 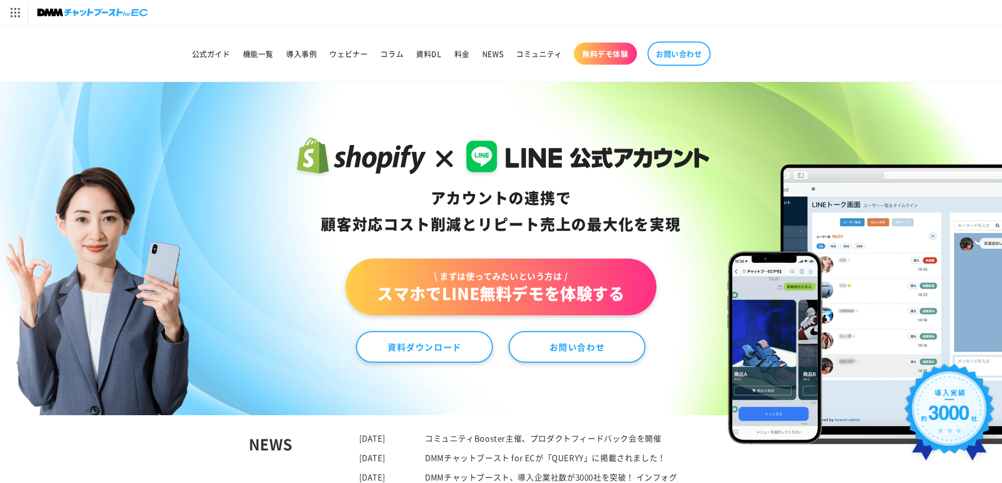 I want to click on span: 料金, so click(x=462, y=54).